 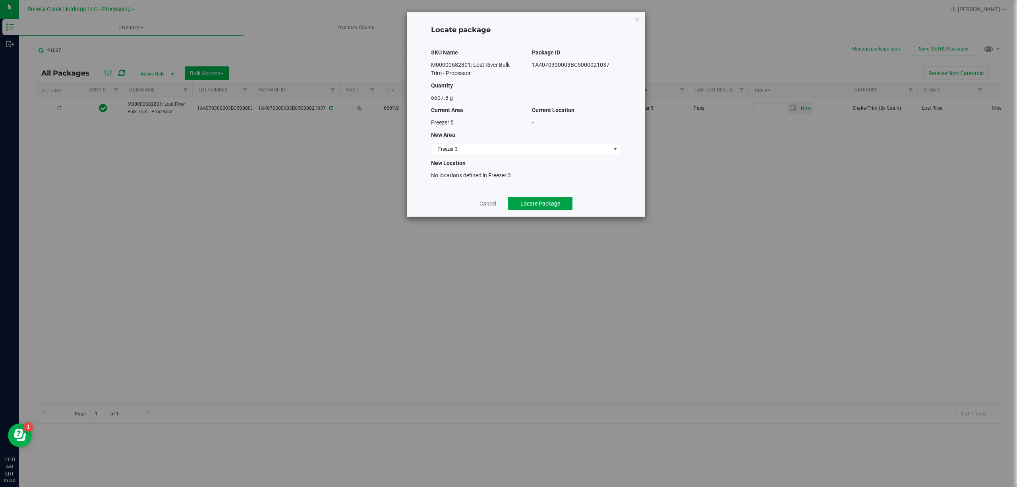 What do you see at coordinates (541, 203) in the screenshot?
I see `button: Locate Package` at bounding box center [541, 203].